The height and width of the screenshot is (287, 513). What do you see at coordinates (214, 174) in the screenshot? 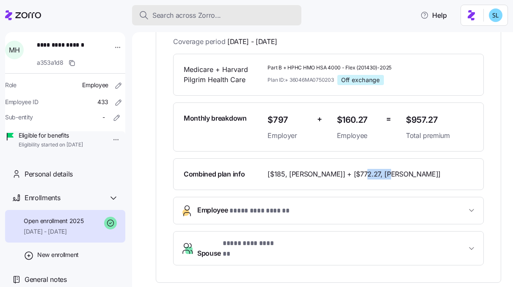
I see `span: Combined plan info` at bounding box center [214, 174].